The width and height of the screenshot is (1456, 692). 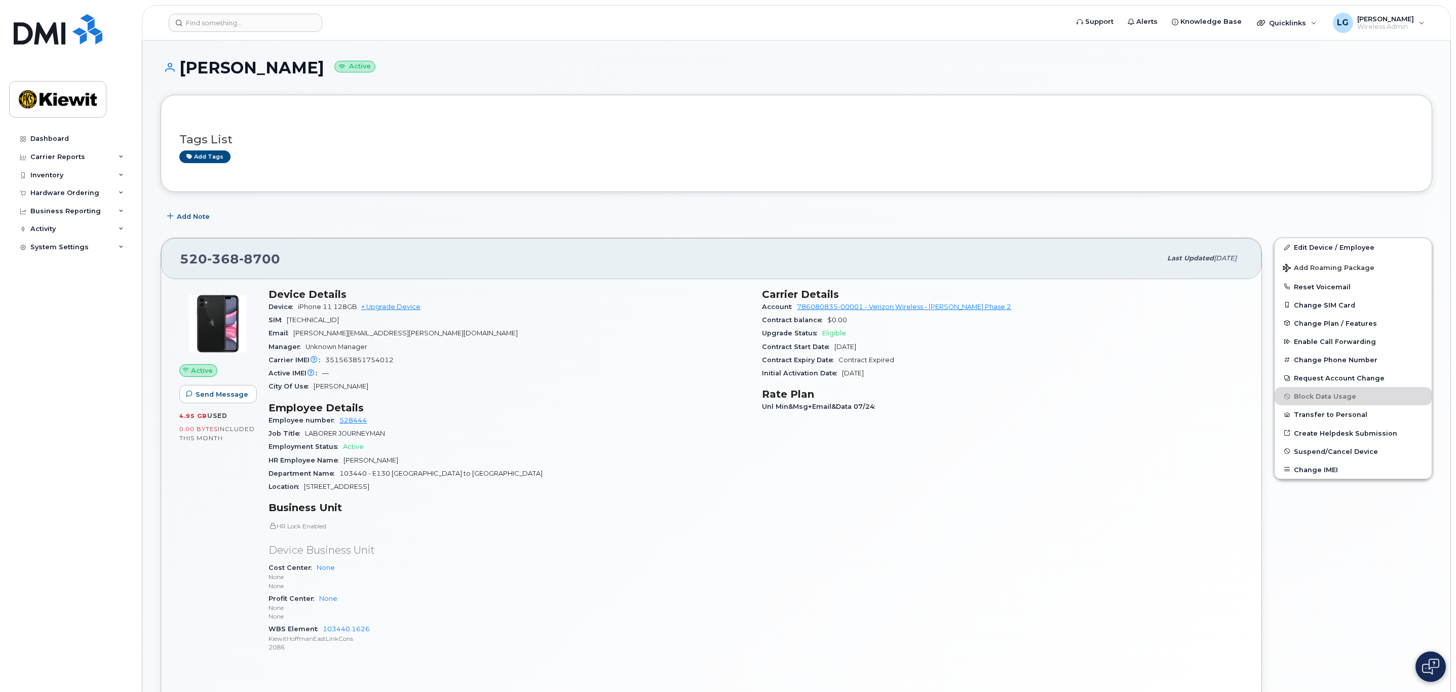 I want to click on span: 368, so click(x=223, y=259).